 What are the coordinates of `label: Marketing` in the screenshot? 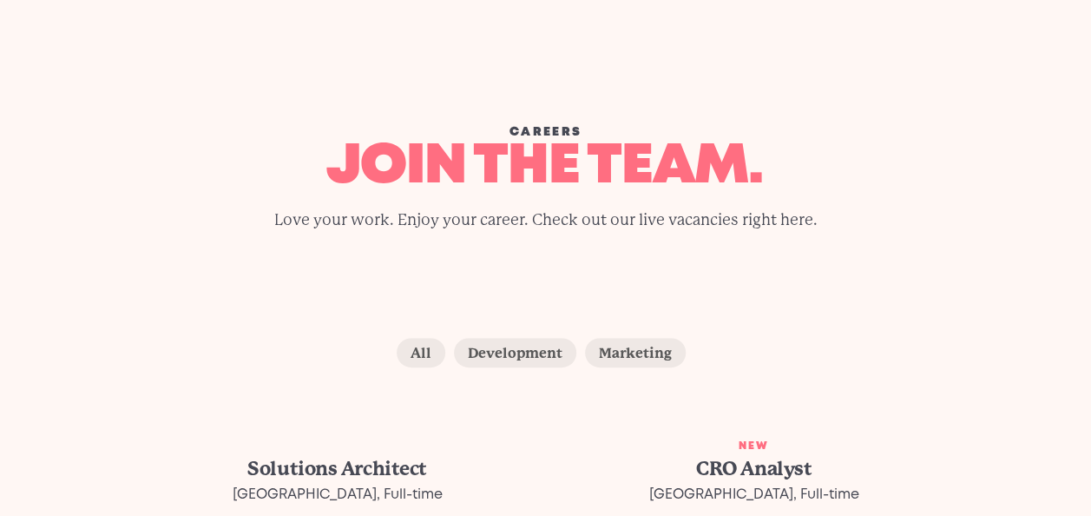 It's located at (636, 352).